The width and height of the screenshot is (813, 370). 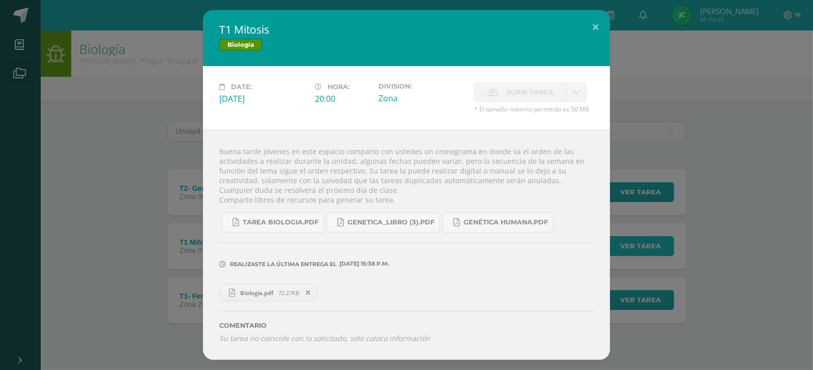 What do you see at coordinates (383, 222) in the screenshot?
I see `a: Genetica_LIBRO (3).pdf` at bounding box center [383, 222].